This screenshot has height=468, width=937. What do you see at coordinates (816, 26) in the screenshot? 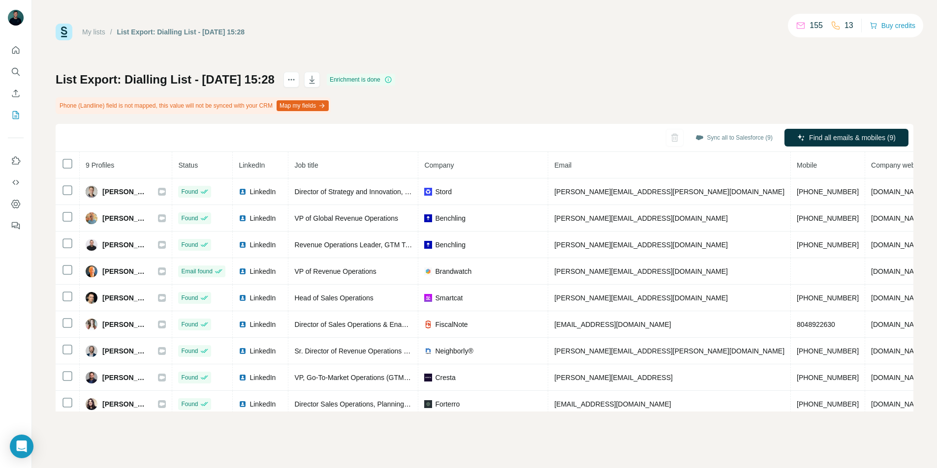
I see `p: 155` at bounding box center [816, 26].